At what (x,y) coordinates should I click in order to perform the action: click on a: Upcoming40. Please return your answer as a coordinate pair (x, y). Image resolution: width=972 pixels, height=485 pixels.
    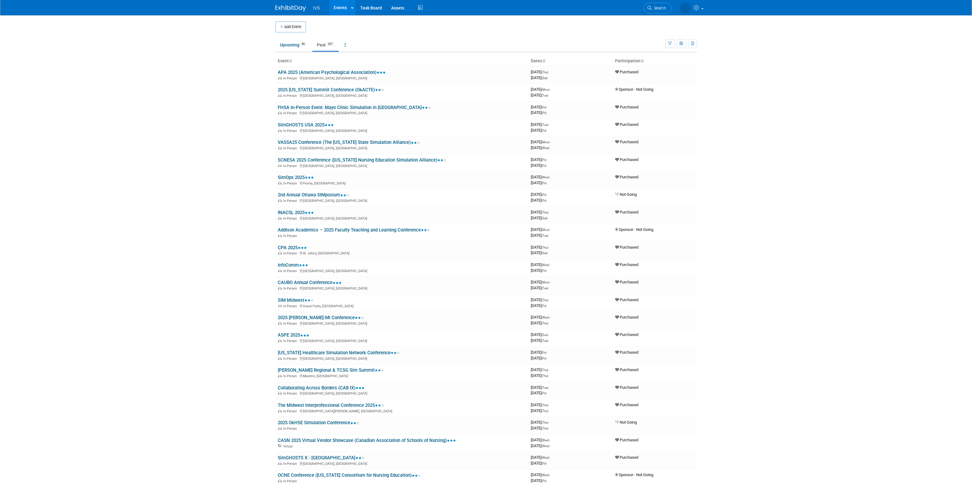
    Looking at the image, I should click on (293, 45).